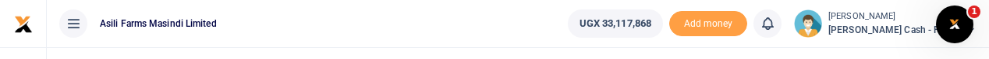 This screenshot has width=989, height=59. What do you see at coordinates (616, 23) in the screenshot?
I see `li: Wallet ballance` at bounding box center [616, 23].